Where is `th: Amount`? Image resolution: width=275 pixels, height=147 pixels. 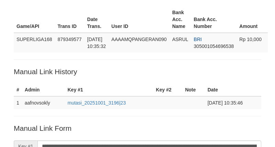
th: Amount is located at coordinates (252, 19).